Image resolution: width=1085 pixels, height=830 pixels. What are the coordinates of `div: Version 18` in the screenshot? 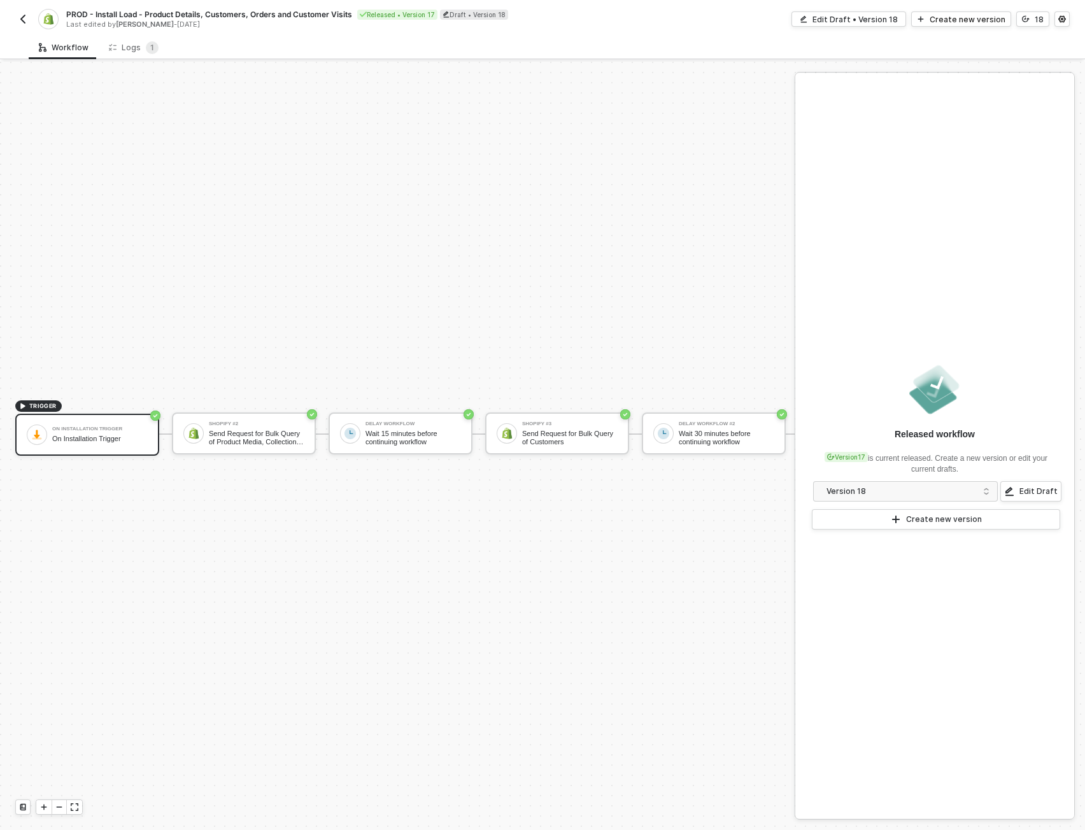 It's located at (901, 492).